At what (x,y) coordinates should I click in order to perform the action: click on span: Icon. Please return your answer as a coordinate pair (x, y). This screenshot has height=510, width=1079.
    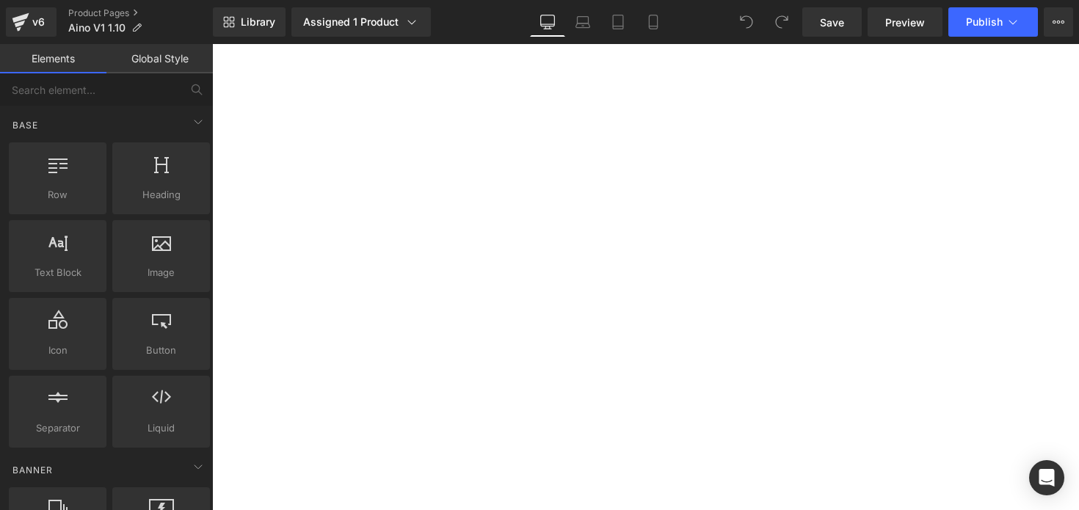
    Looking at the image, I should click on (57, 350).